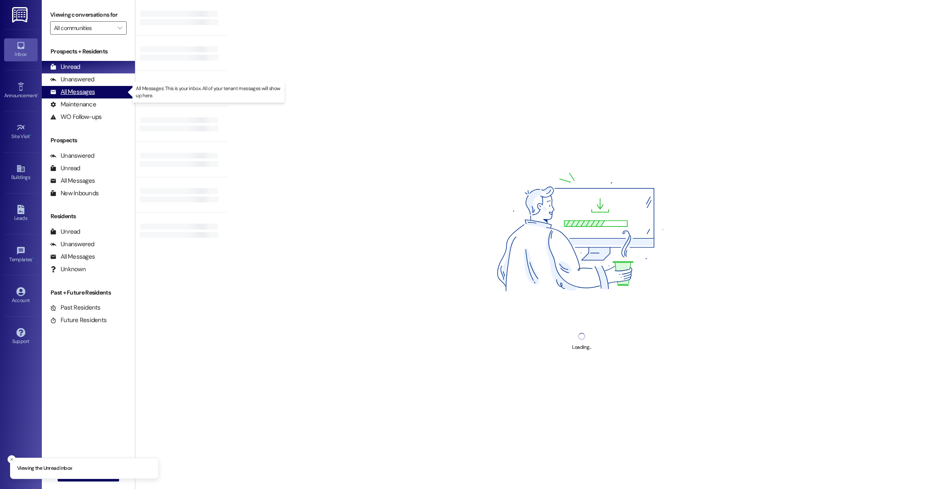  Describe the element at coordinates (21, 296) in the screenshot. I see `a: Account` at that location.